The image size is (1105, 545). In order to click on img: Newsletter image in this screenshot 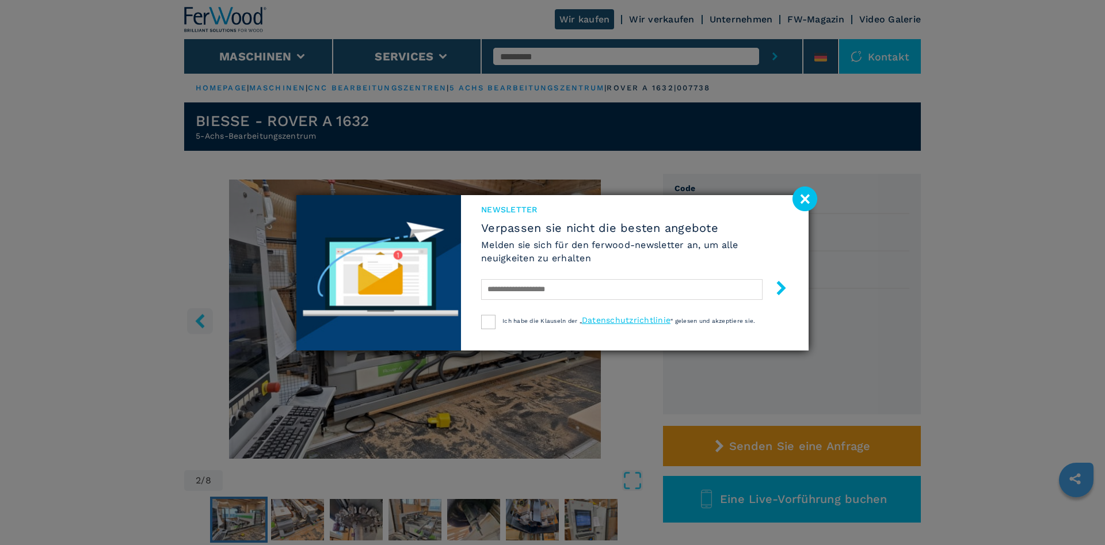, I will do `click(379, 273)`.